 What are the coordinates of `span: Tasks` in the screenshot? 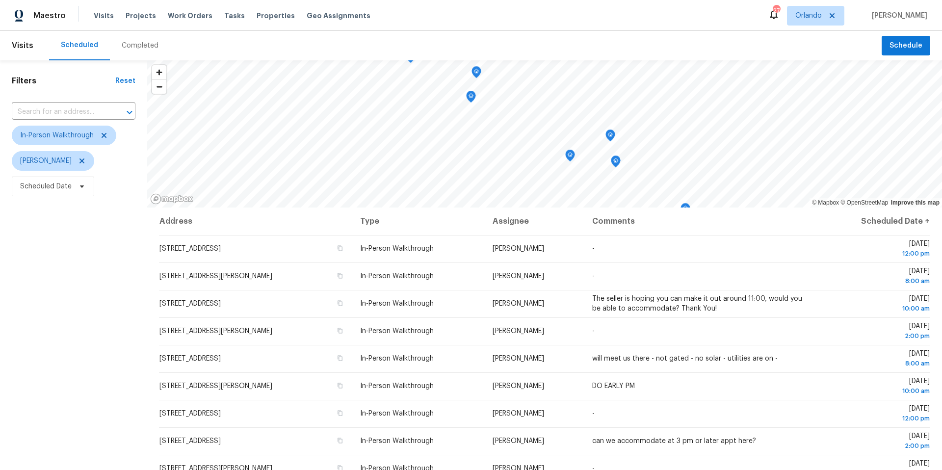 It's located at (235, 16).